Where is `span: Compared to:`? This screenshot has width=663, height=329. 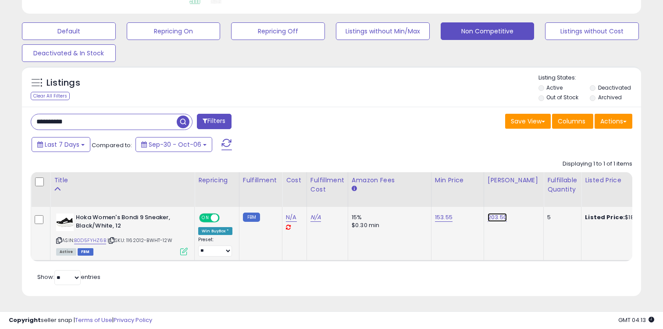 span: Compared to: is located at coordinates (112, 145).